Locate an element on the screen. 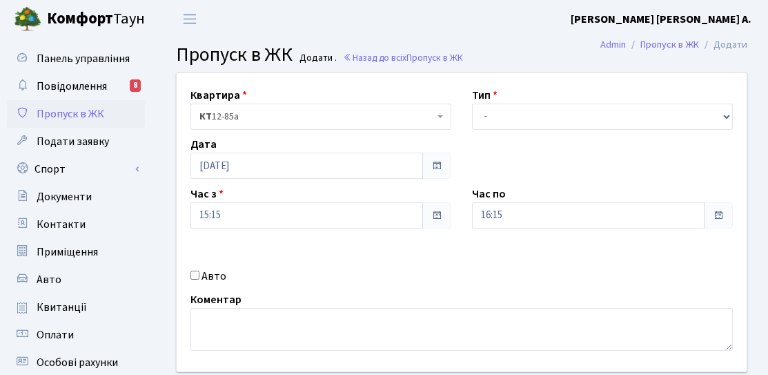 Image resolution: width=768 pixels, height=375 pixels. a: Приміщення is located at coordinates (76, 252).